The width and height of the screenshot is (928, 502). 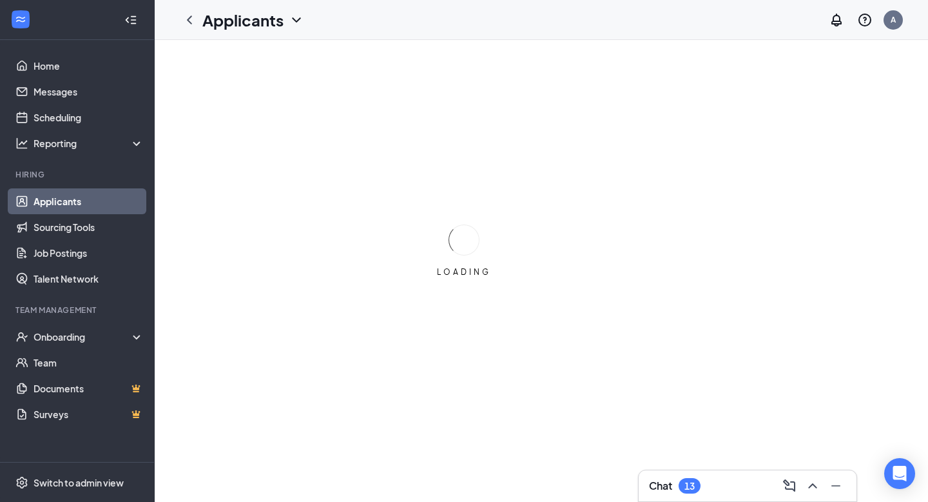 What do you see at coordinates (83, 337) in the screenshot?
I see `div: Onboarding` at bounding box center [83, 337].